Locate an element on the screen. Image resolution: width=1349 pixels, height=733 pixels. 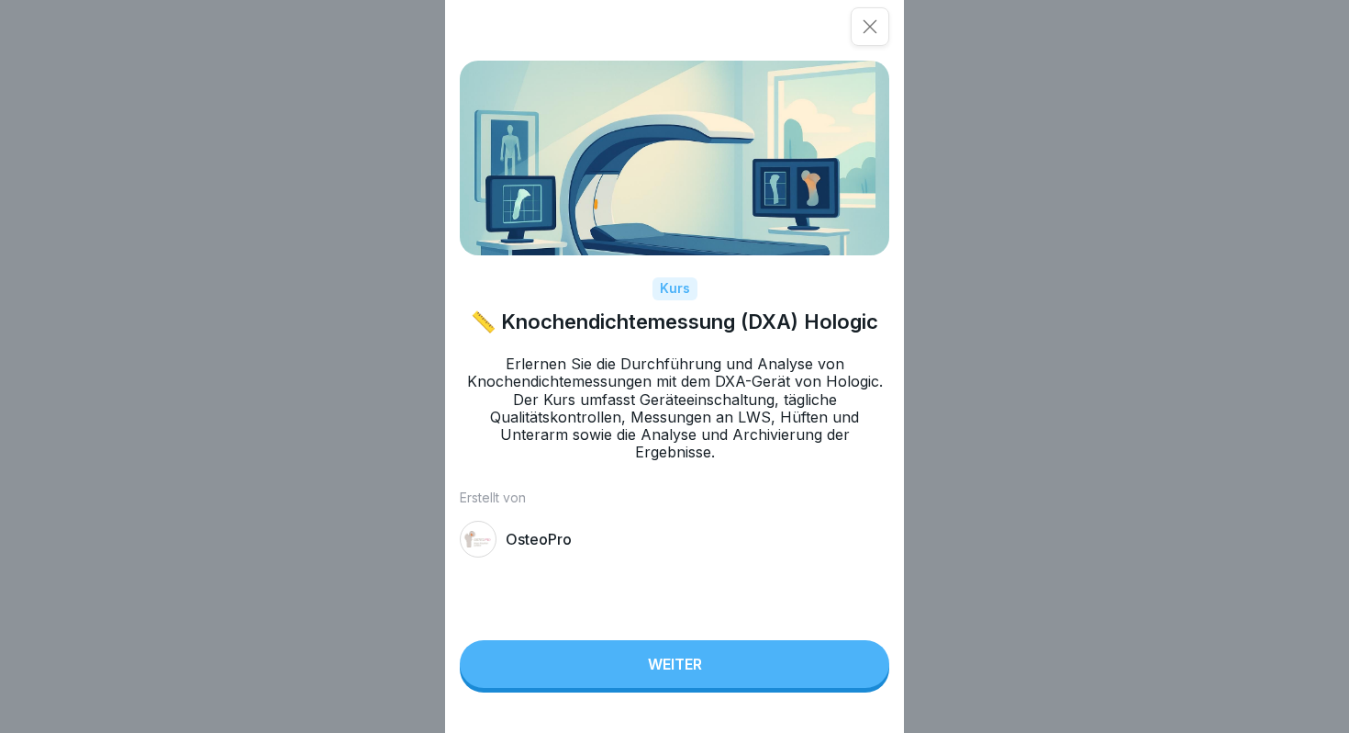
p: Erstellt von is located at coordinates (675, 498).